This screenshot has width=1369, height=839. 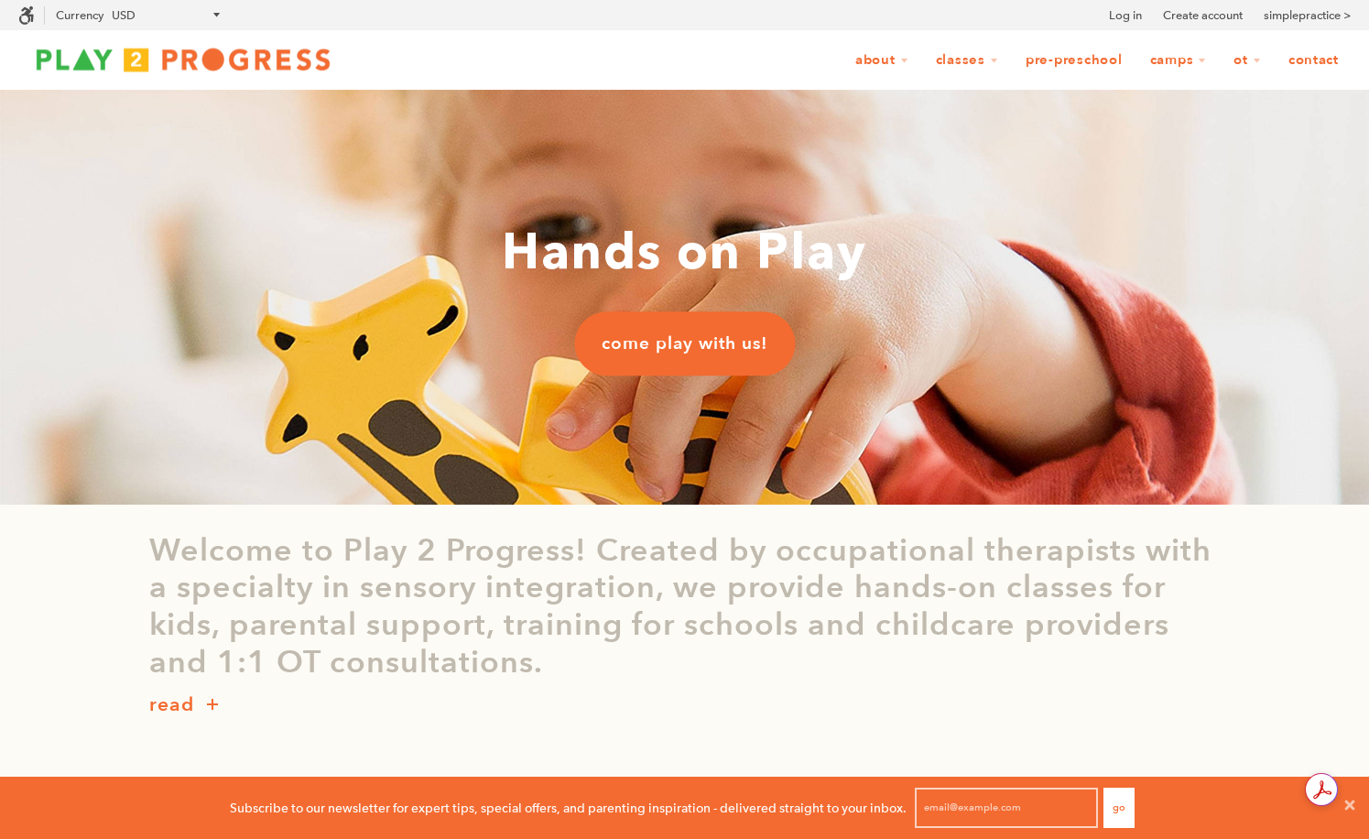 I want to click on a: Log in, so click(x=1125, y=16).